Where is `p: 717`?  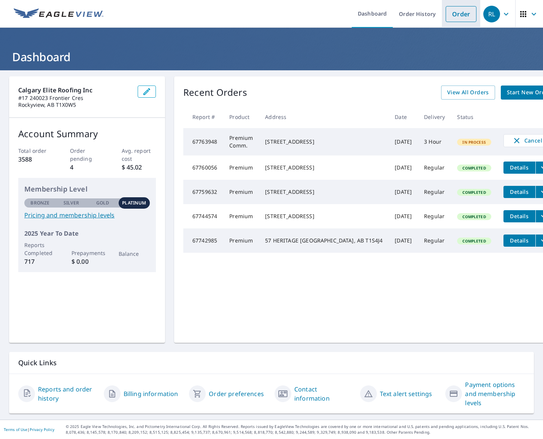
p: 717 is located at coordinates (40, 262).